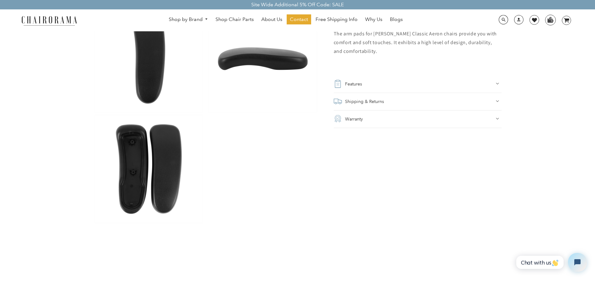 The width and height of the screenshot is (595, 288). I want to click on span: Why Us, so click(373, 19).